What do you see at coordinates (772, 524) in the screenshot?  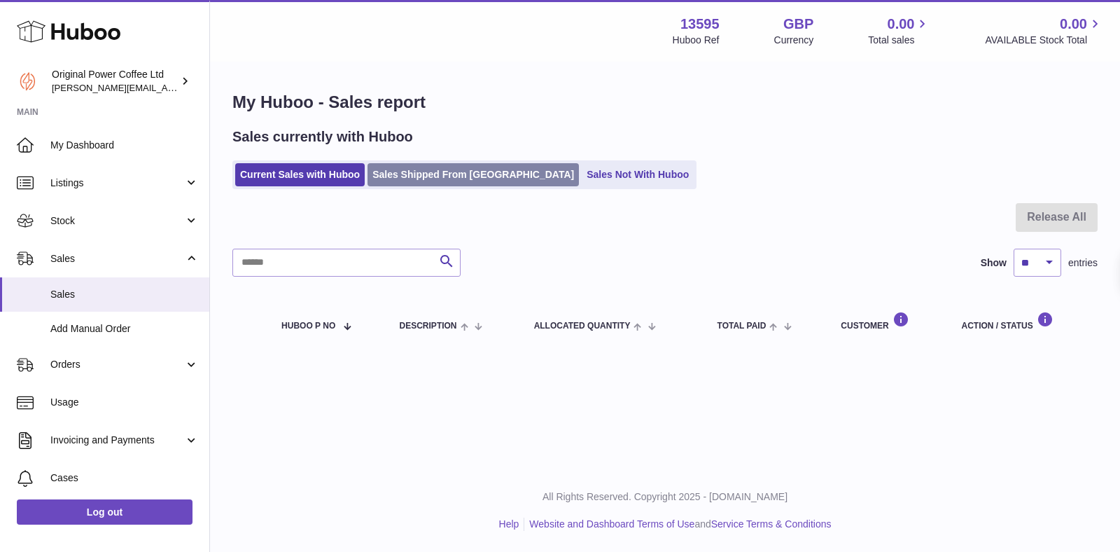 I see `a: Service Terms & Conditions` at bounding box center [772, 524].